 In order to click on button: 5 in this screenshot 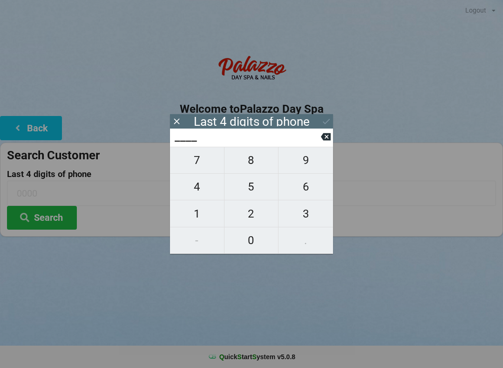, I will do `click(251, 187)`.